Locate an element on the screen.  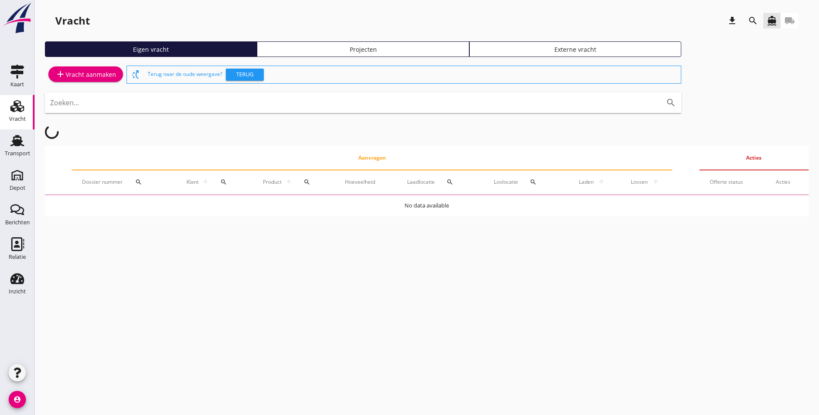
span: Laden is located at coordinates (586, 182).